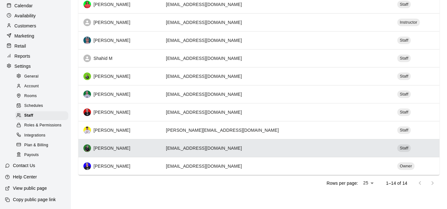  I want to click on div: Calendar, so click(35, 6).